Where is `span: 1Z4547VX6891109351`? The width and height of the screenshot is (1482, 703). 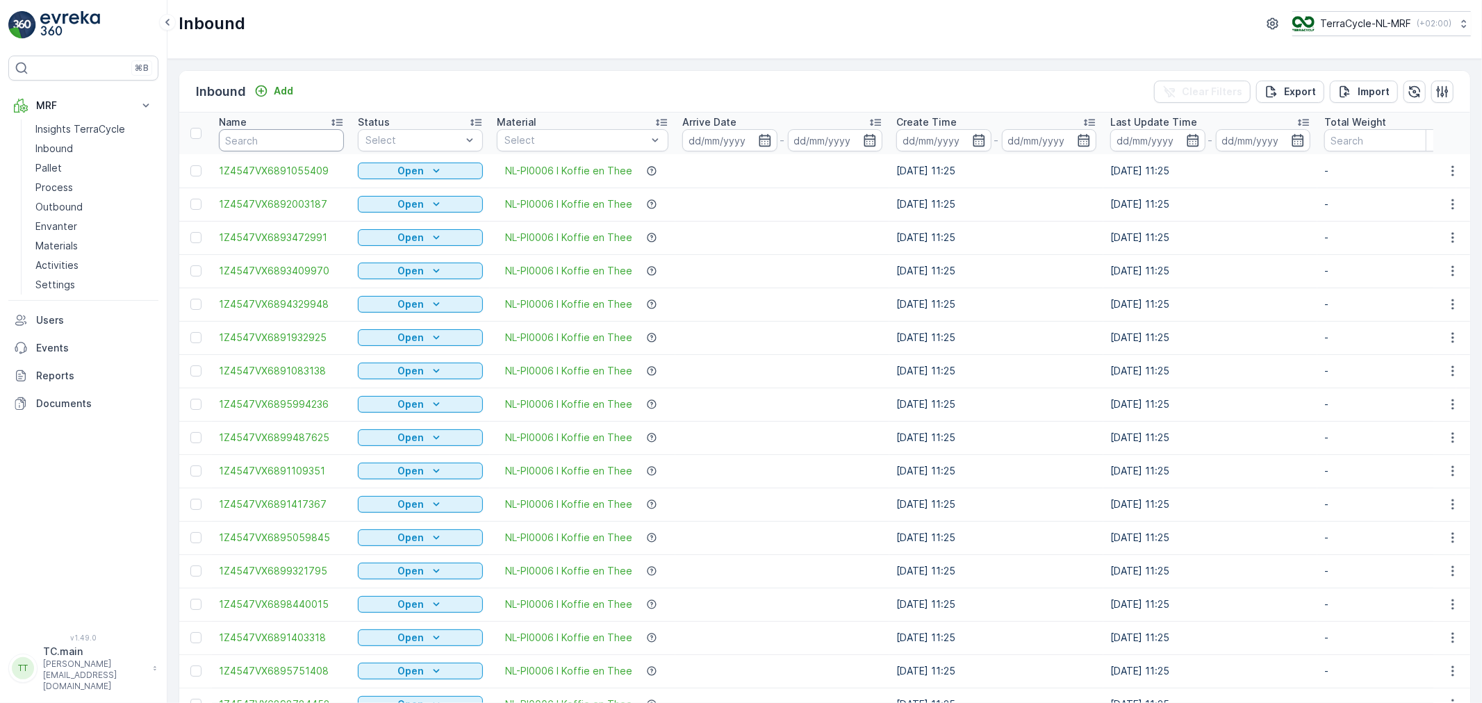
span: 1Z4547VX6891109351 is located at coordinates (281, 471).